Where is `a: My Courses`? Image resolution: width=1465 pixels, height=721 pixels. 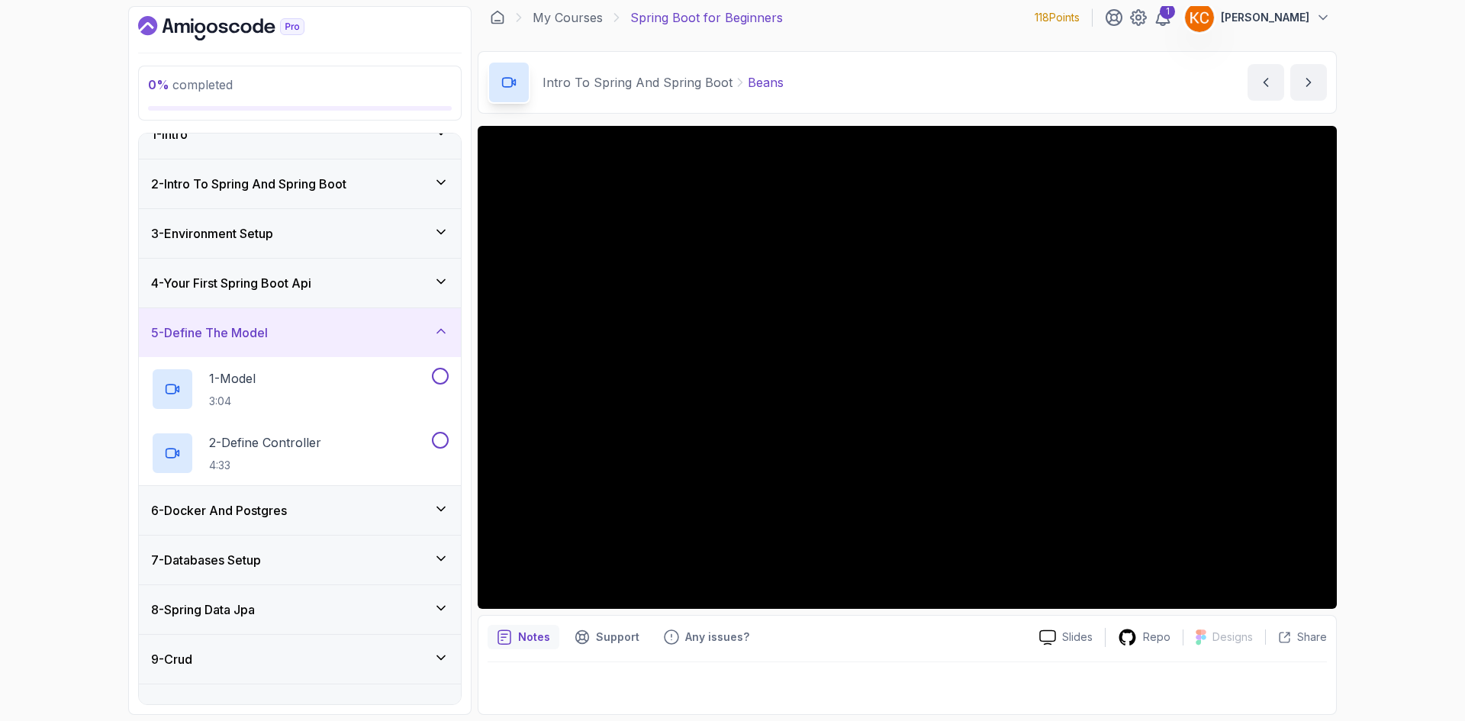 a: My Courses is located at coordinates (568, 18).